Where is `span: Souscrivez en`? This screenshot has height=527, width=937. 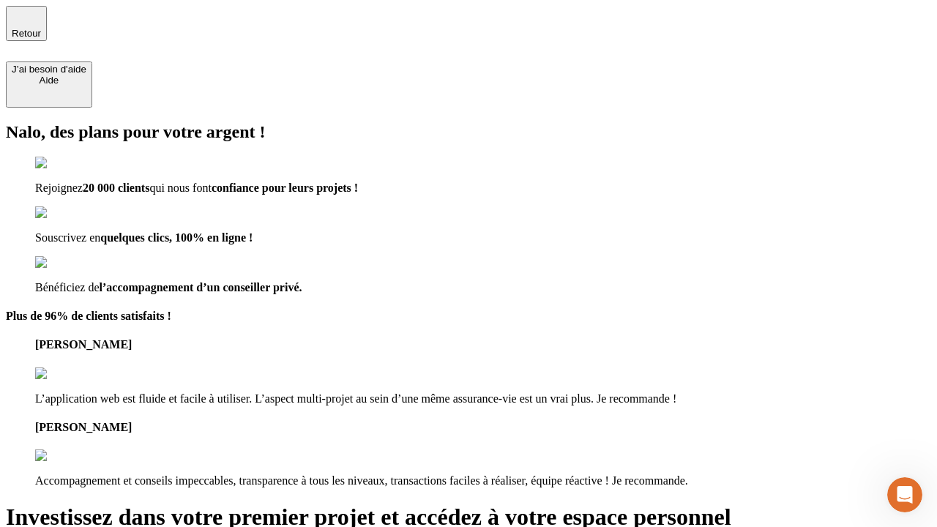
span: Souscrivez en is located at coordinates (67, 237).